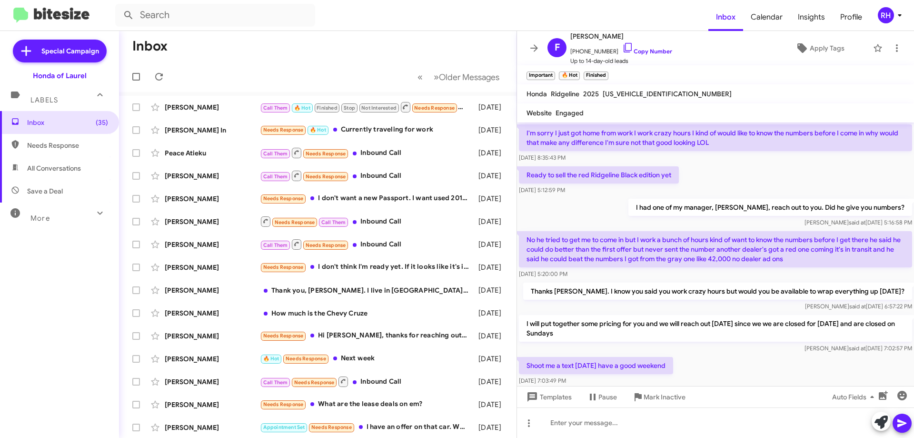 The width and height of the screenshot is (914, 438). I want to click on a: Calendar, so click(766, 17).